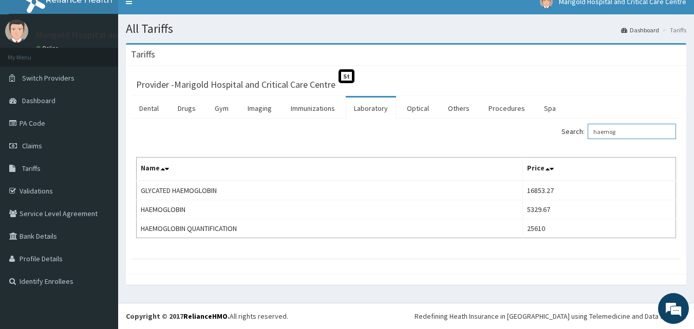 The width and height of the screenshot is (694, 329). Describe the element at coordinates (48, 78) in the screenshot. I see `span: Switch Providers` at that location.